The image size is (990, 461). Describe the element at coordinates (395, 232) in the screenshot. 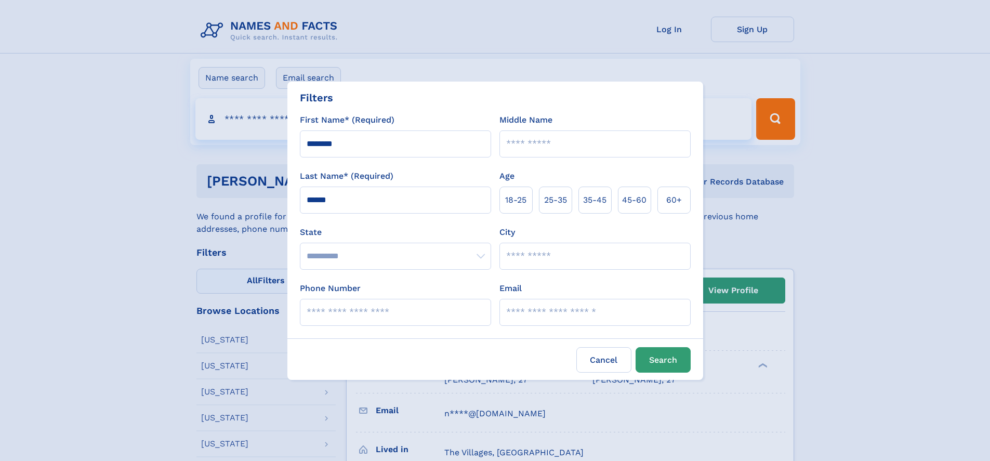

I see `label: State` at that location.